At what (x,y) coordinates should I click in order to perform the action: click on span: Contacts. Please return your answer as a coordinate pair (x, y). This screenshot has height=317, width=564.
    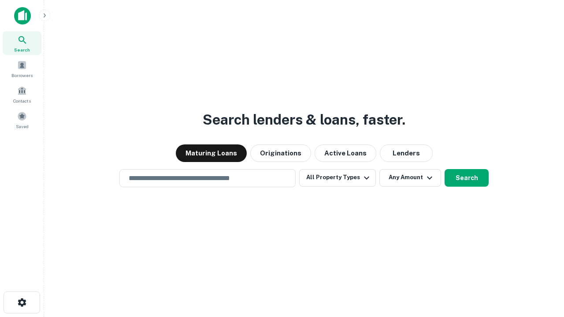
    Looking at the image, I should click on (22, 101).